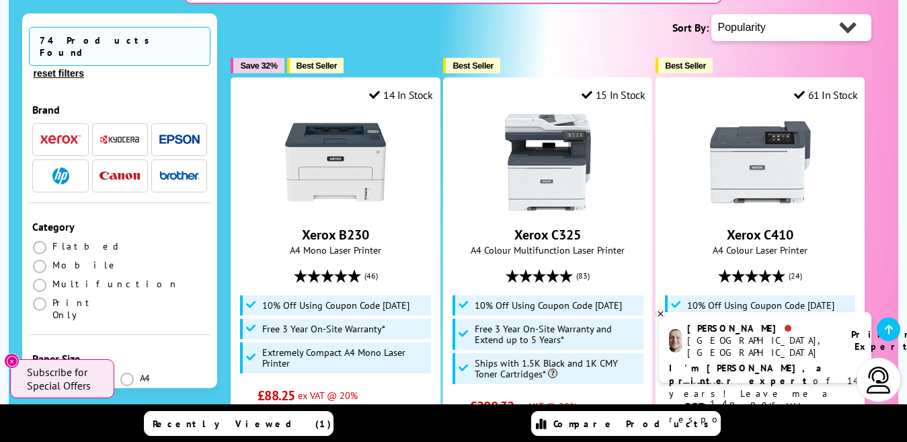  Describe the element at coordinates (179, 175) in the screenshot. I see `img: Brother` at that location.